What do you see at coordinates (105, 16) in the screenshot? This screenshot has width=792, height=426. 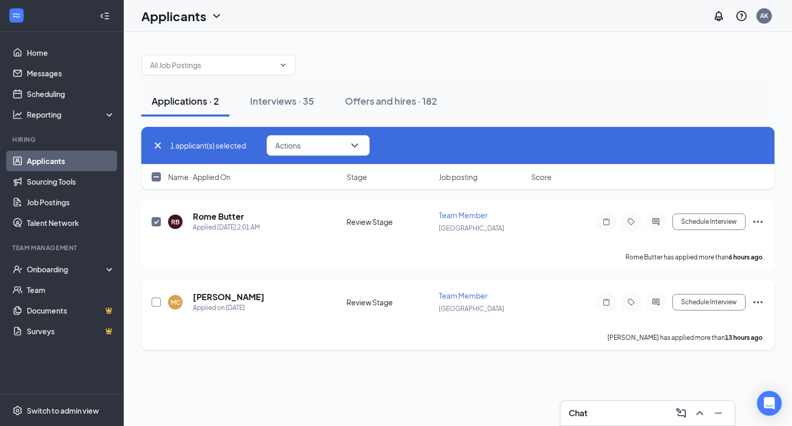 I see `svg: Collapse` at bounding box center [105, 16].